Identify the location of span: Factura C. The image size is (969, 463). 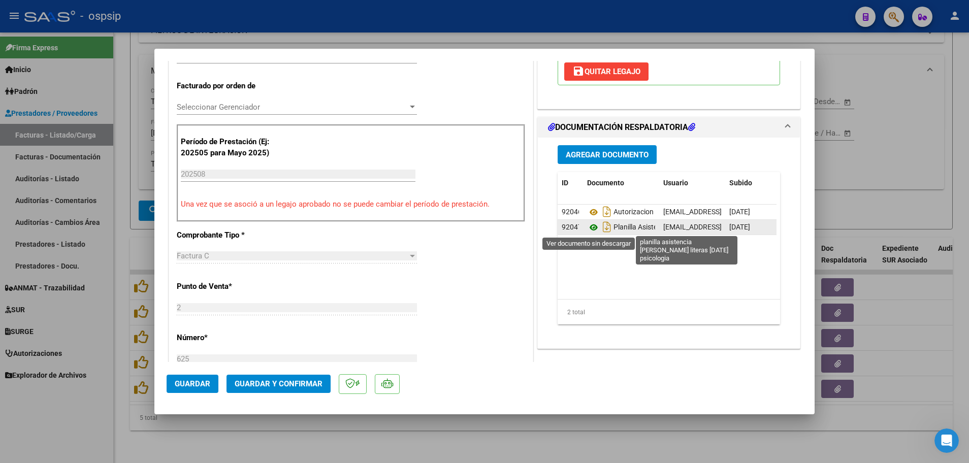
(193, 256).